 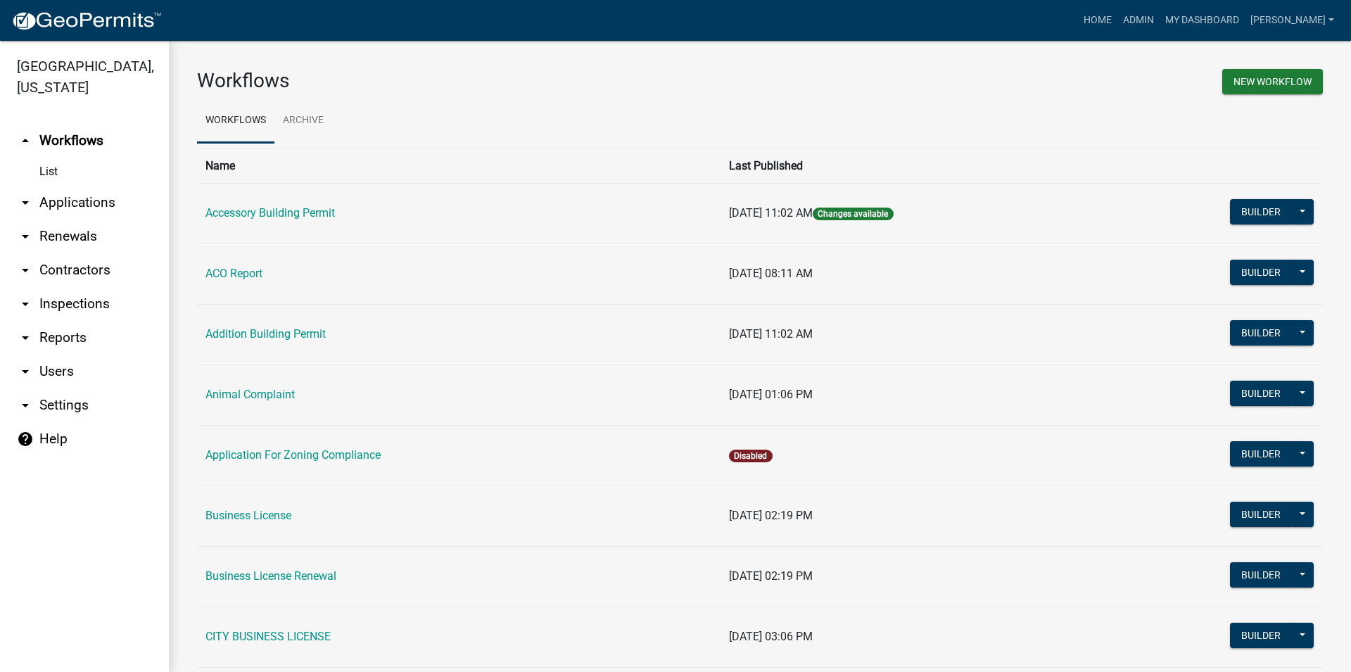 What do you see at coordinates (853, 214) in the screenshot?
I see `span: Changes available` at bounding box center [853, 214].